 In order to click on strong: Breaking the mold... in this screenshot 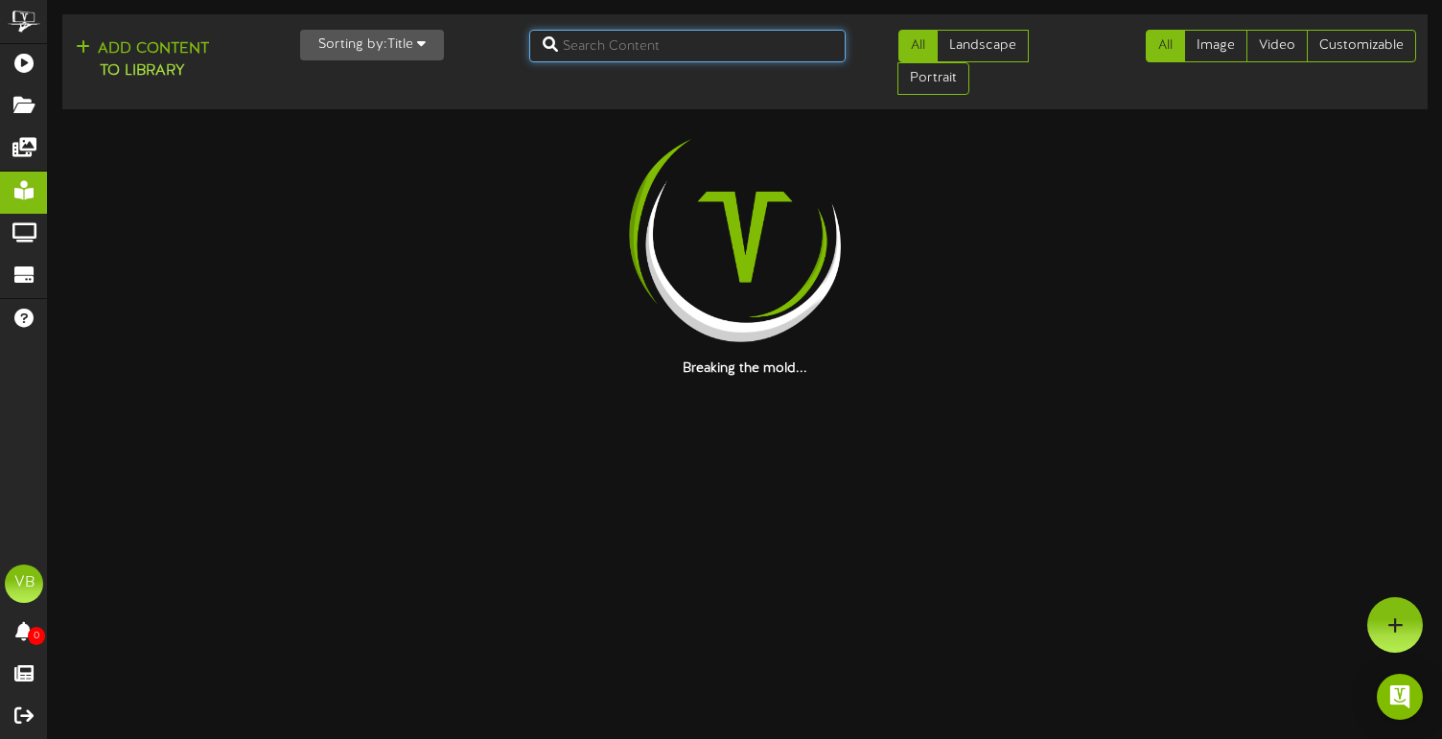, I will do `click(745, 368)`.